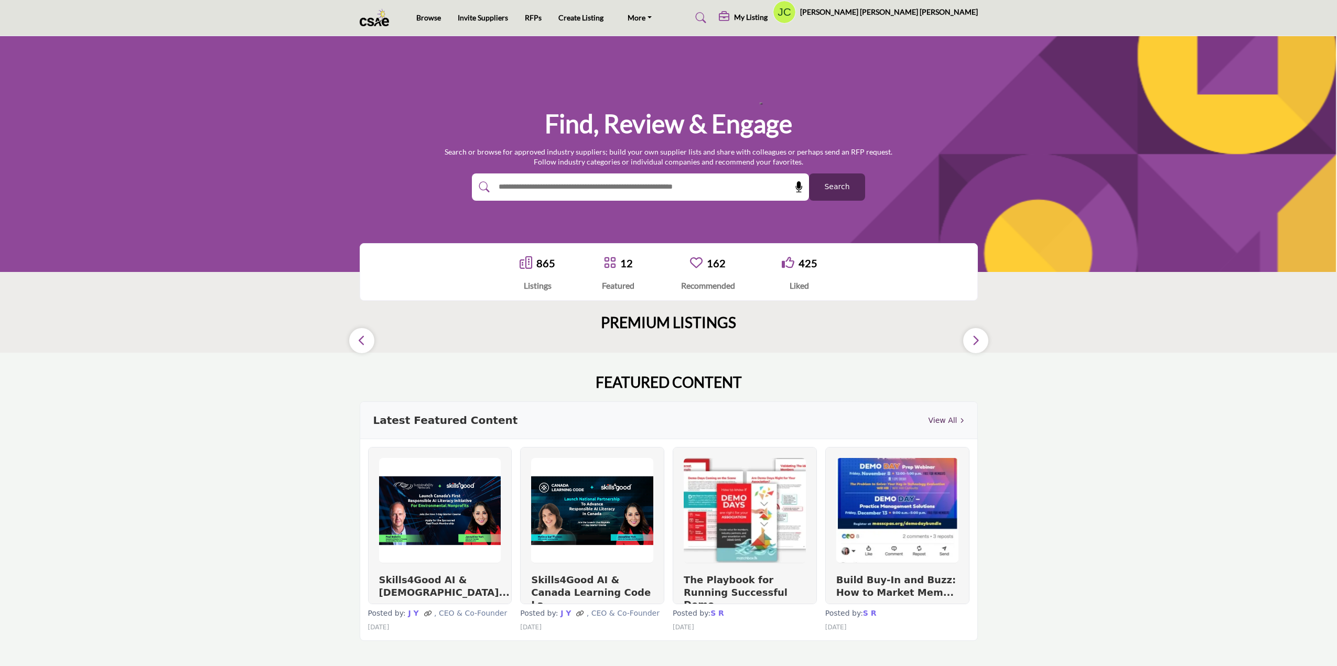 This screenshot has width=1337, height=666. What do you see at coordinates (610, 263) in the screenshot?
I see `a: Go to Featured` at bounding box center [610, 263].